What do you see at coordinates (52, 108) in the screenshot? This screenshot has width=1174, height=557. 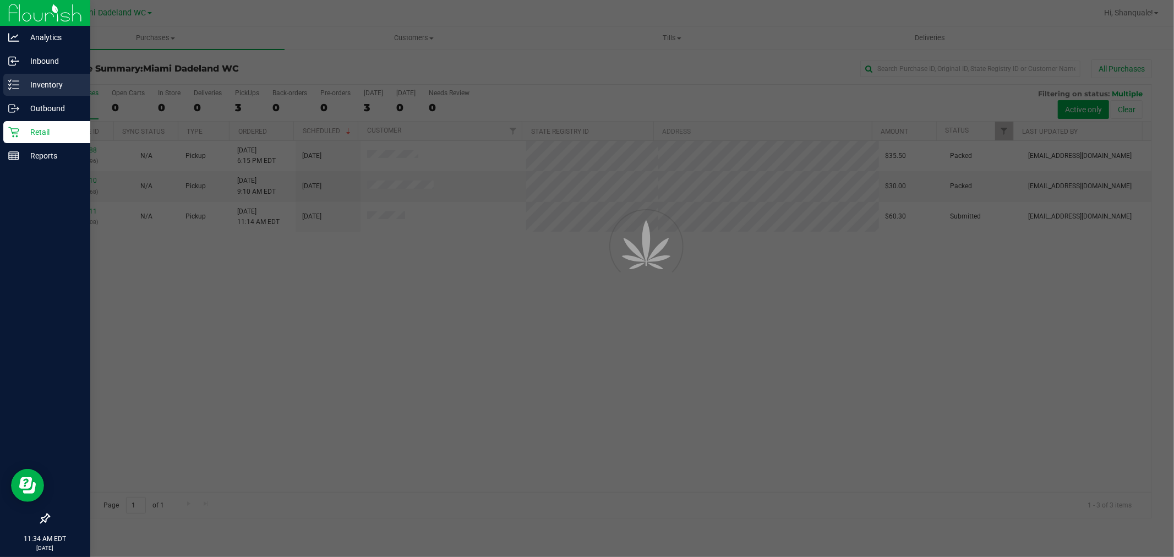 I see `p: Outbound` at bounding box center [52, 108].